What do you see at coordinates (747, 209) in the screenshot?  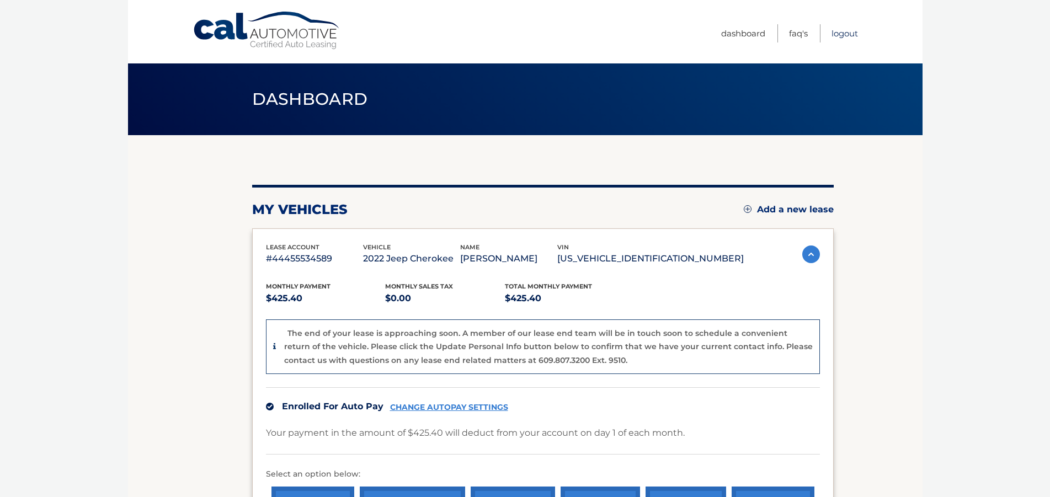 I see `img: add.svg` at bounding box center [747, 209].